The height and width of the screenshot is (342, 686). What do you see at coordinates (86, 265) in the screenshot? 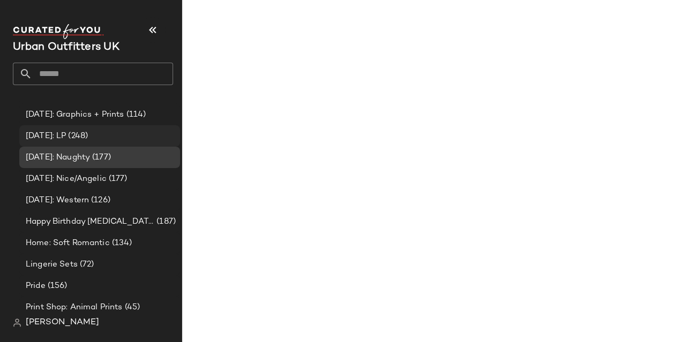
I see `span: (72)` at bounding box center [86, 265].